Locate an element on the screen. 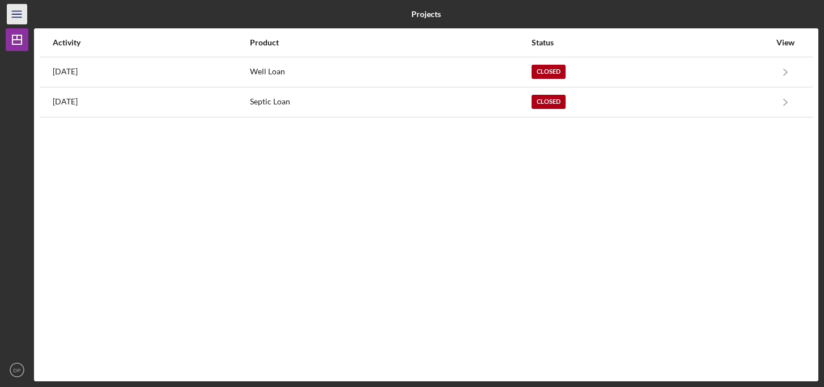 This screenshot has height=387, width=824. div: Well Loan is located at coordinates (391, 72).